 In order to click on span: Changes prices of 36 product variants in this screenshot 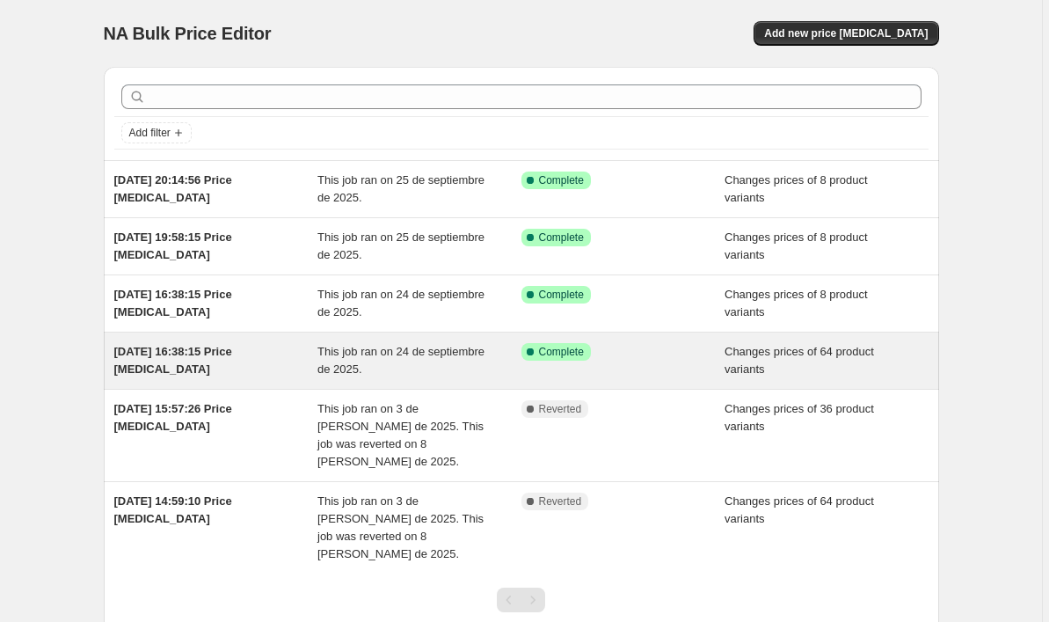, I will do `click(799, 417)`.